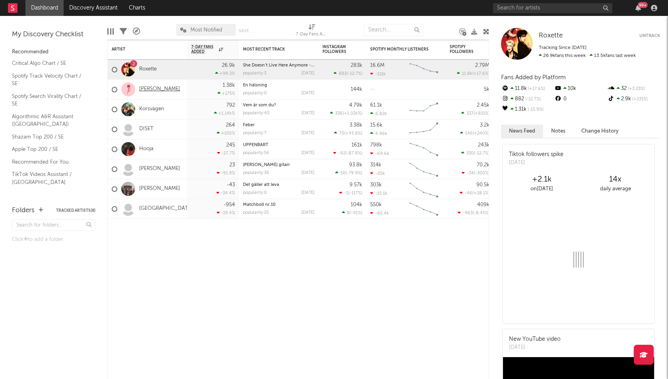 The height and width of the screenshot is (379, 668). Describe the element at coordinates (123, 31) in the screenshot. I see `div: Filters` at that location.